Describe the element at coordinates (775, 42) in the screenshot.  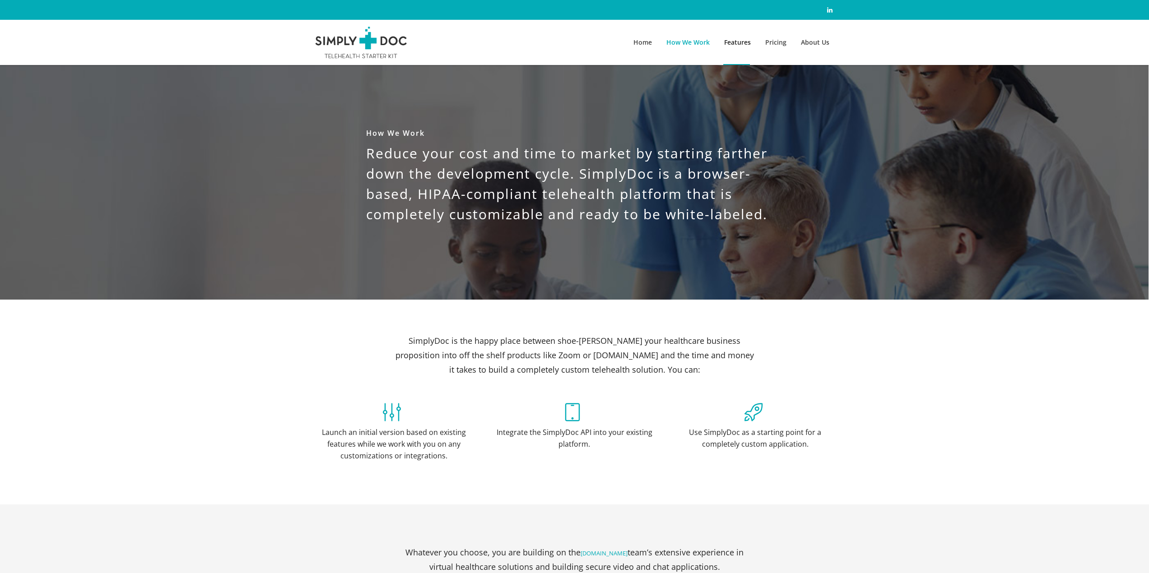
I see `span: Pricing` at that location.